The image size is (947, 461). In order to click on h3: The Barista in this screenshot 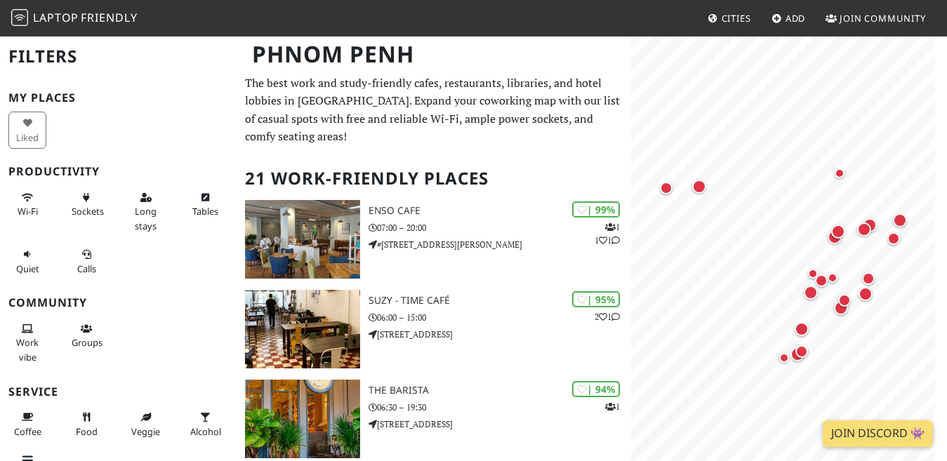, I will do `click(500, 390)`.